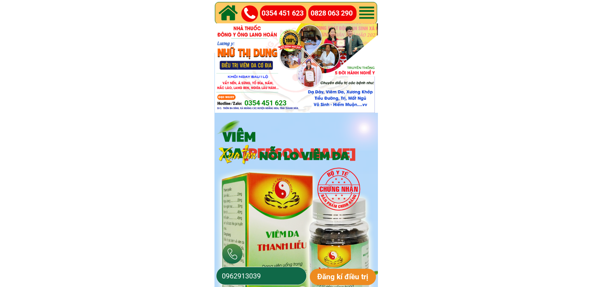 Image resolution: width=592 pixels, height=287 pixels. I want to click on p: Đăng kí điều trị, so click(343, 277).